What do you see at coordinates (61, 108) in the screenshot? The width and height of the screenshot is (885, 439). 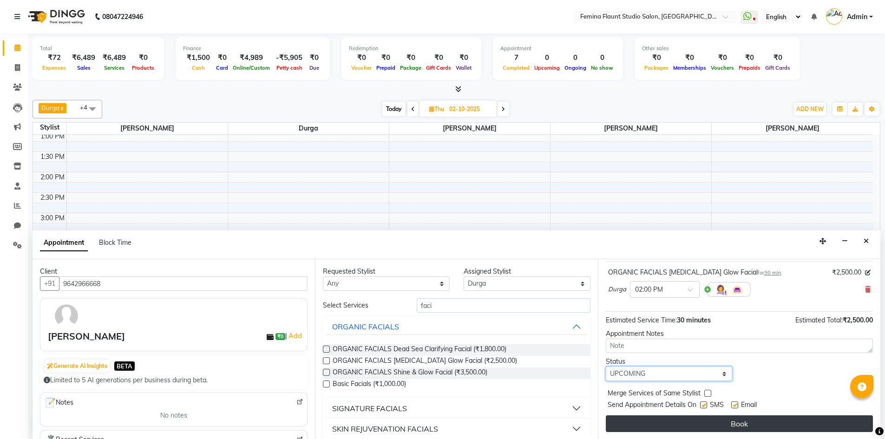 I see `a: x` at bounding box center [61, 108].